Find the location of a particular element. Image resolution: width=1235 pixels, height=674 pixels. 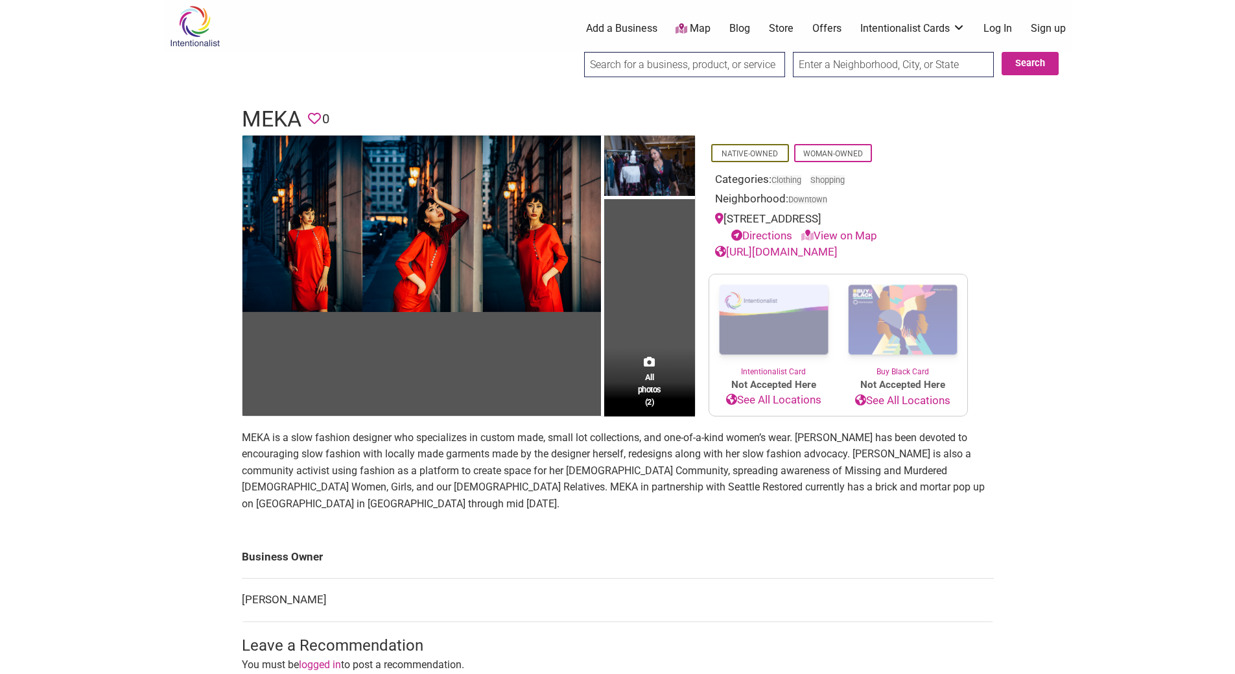

a: View on Map is located at coordinates (839, 235).